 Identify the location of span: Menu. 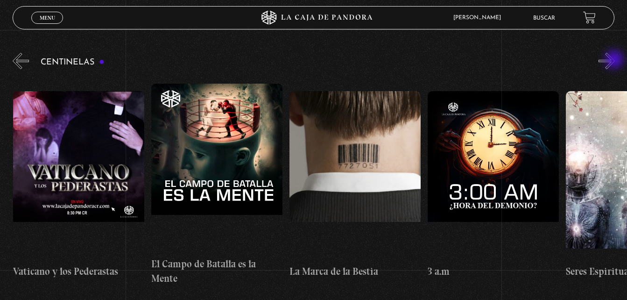
(47, 18).